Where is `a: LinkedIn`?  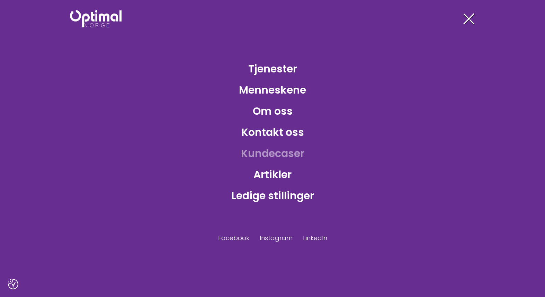 a: LinkedIn is located at coordinates (315, 237).